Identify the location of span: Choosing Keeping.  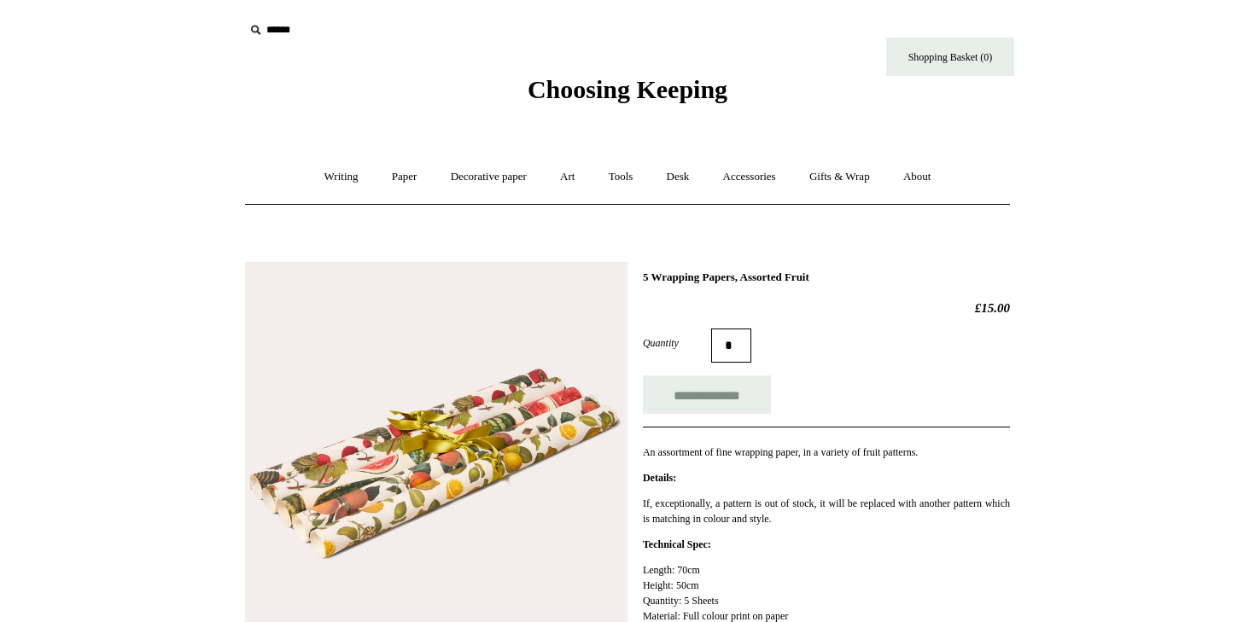
(628, 89).